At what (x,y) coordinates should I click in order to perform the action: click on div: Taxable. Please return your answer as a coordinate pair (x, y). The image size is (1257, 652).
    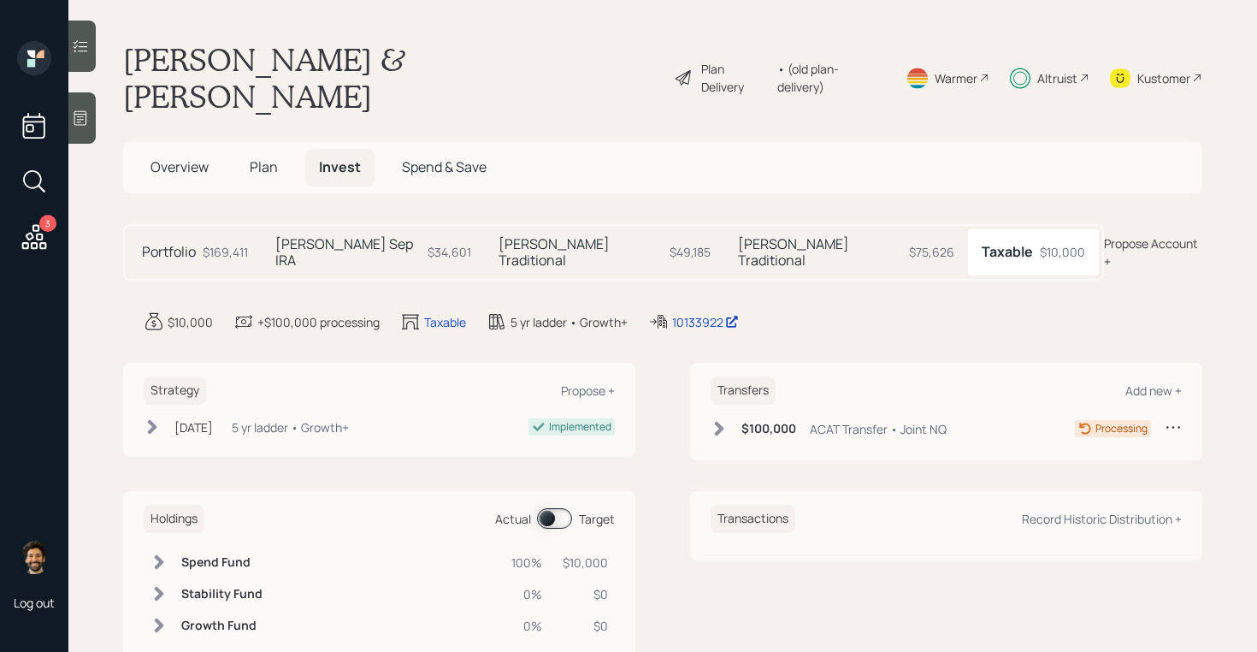
    Looking at the image, I should click on (445, 322).